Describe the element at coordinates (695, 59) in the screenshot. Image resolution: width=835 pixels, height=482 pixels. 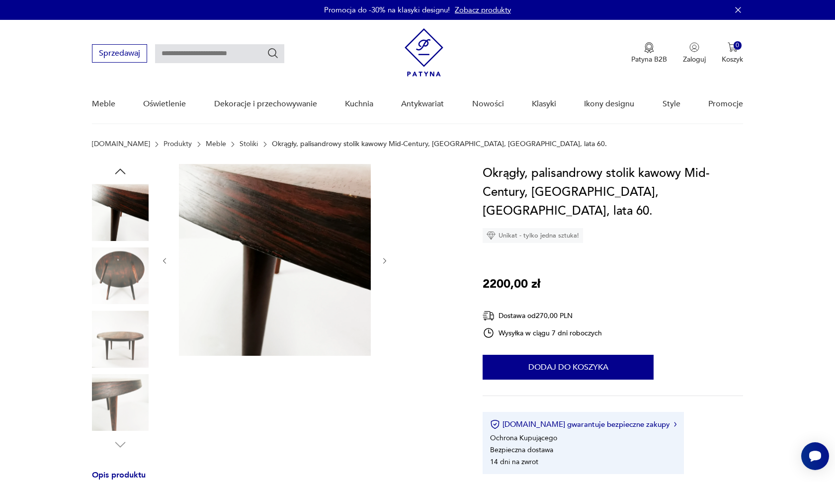
I see `p: Zaloguj` at that location.